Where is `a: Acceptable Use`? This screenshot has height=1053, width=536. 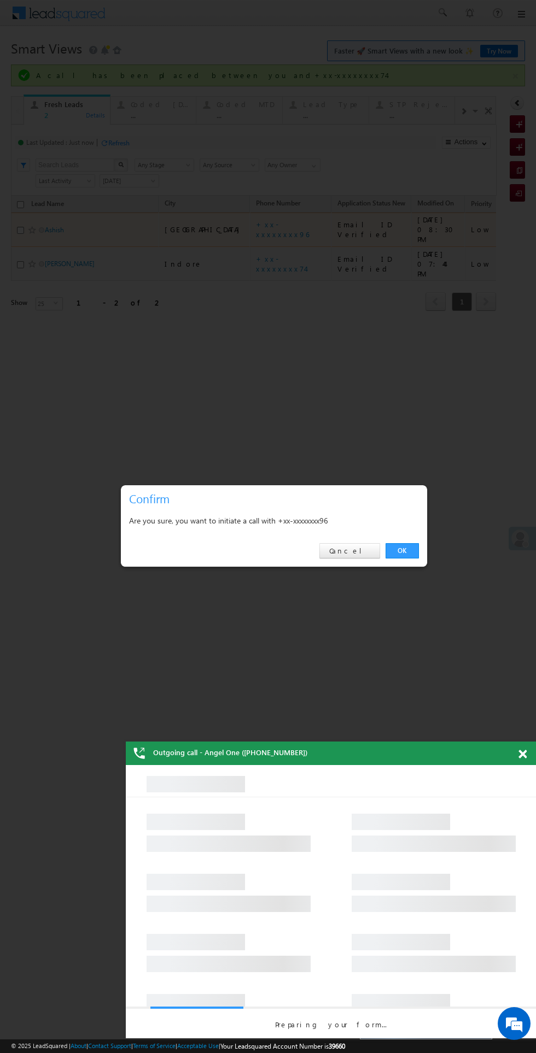
a: Acceptable Use is located at coordinates (198, 1045).